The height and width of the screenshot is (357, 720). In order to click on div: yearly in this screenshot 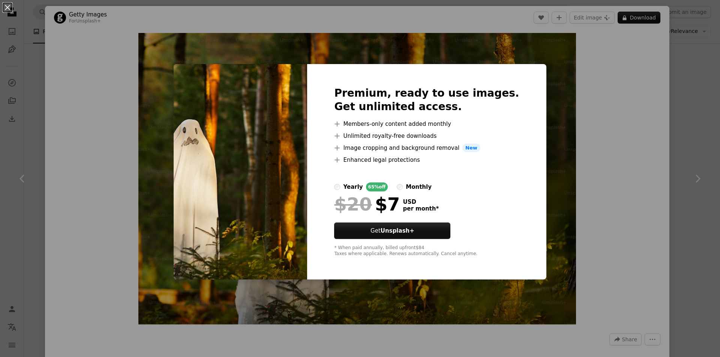, I will do `click(353, 187)`.